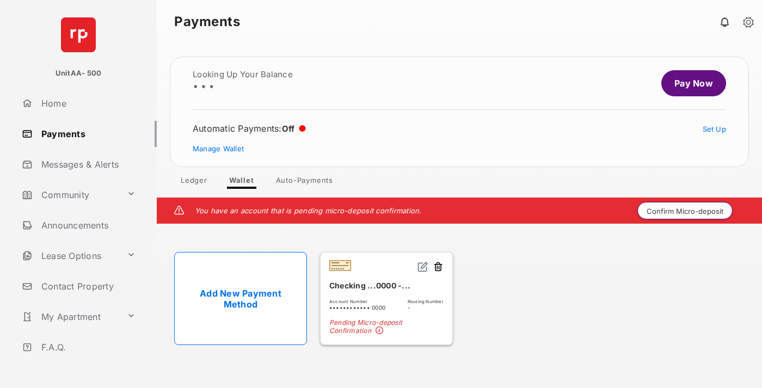 This screenshot has height=388, width=762. What do you see at coordinates (87, 164) in the screenshot?
I see `a: Messages & Alerts` at bounding box center [87, 164].